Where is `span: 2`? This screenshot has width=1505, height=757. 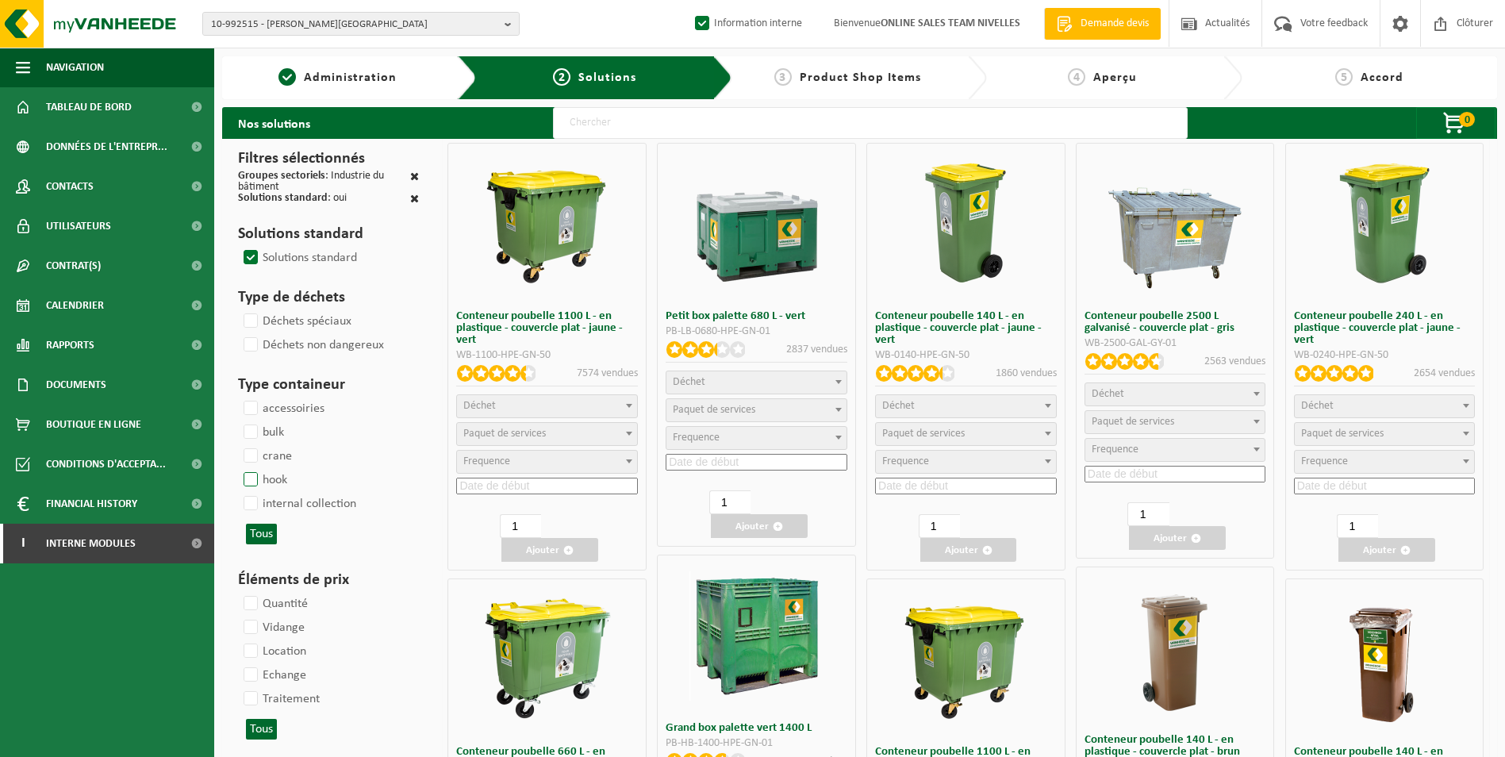
span: 2 is located at coordinates (562, 77).